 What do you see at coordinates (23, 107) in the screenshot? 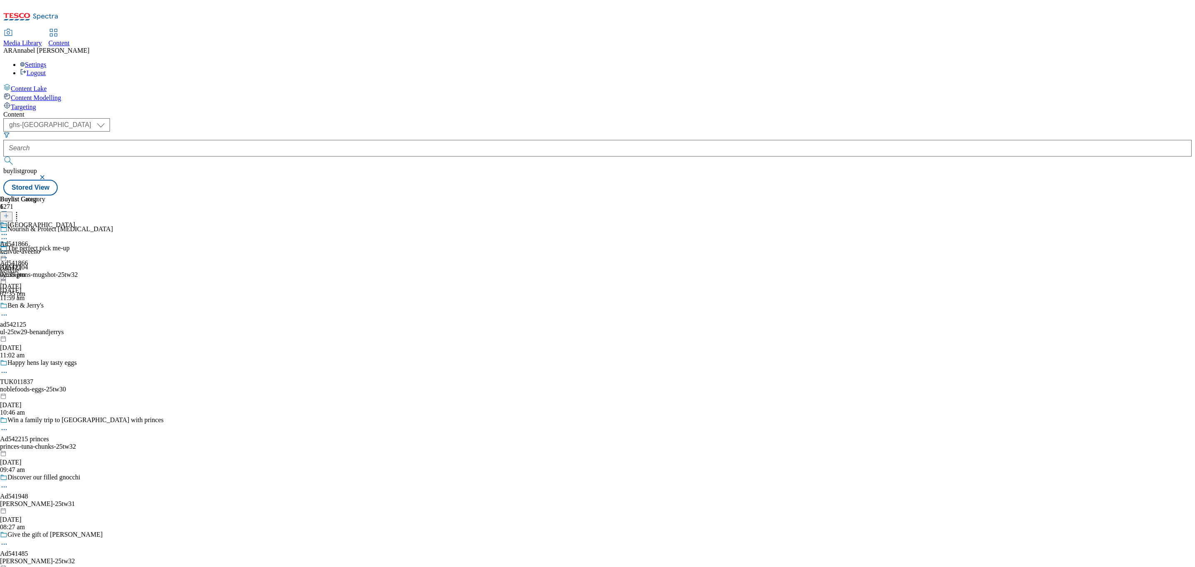
I see `span: Targeting` at bounding box center [23, 107].